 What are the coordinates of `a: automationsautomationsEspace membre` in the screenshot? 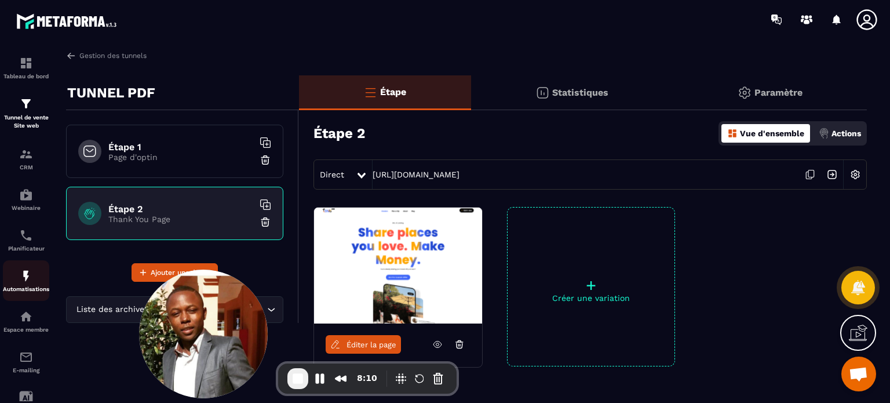 It's located at (26, 321).